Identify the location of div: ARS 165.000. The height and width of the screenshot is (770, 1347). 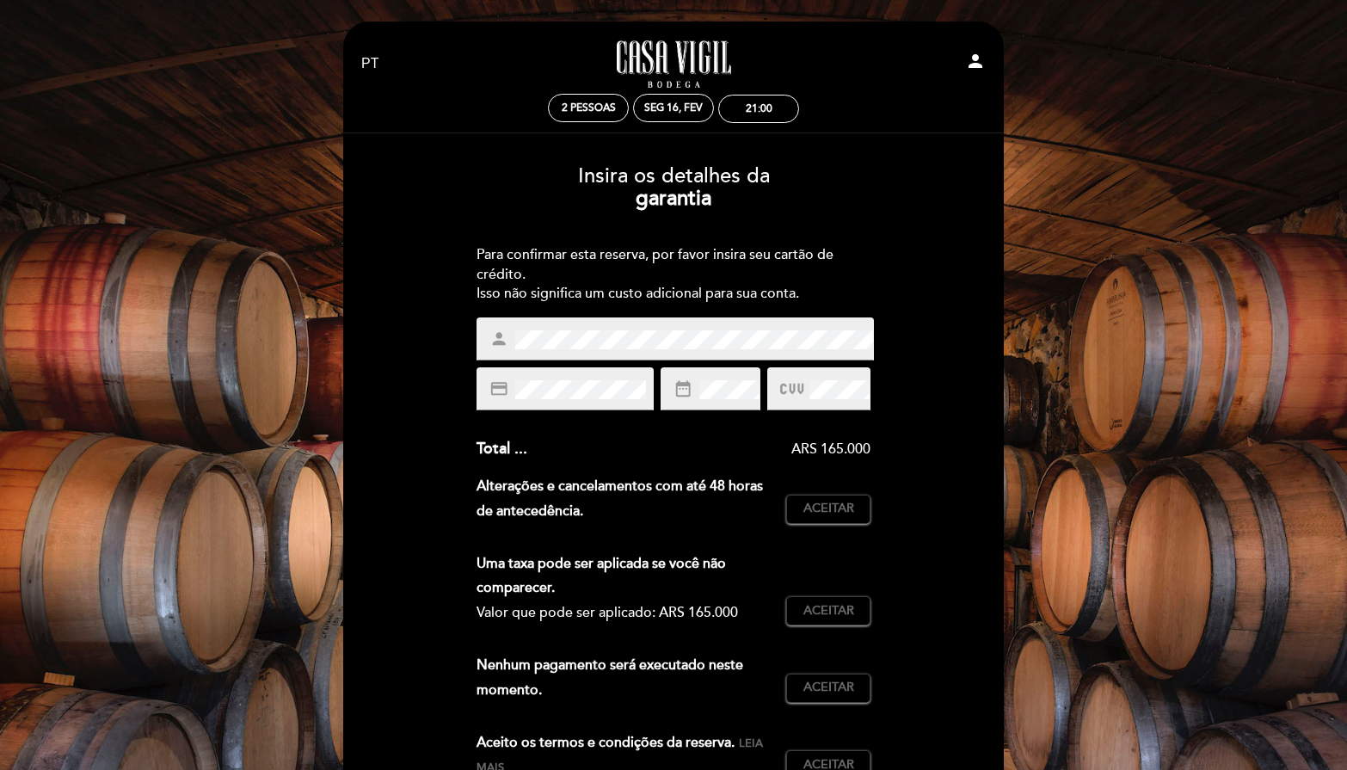
(699, 449).